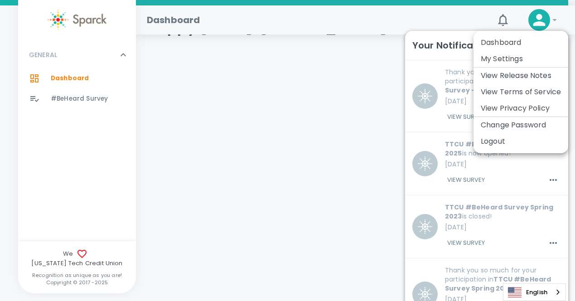  I want to click on a: View Terms of Service, so click(521, 92).